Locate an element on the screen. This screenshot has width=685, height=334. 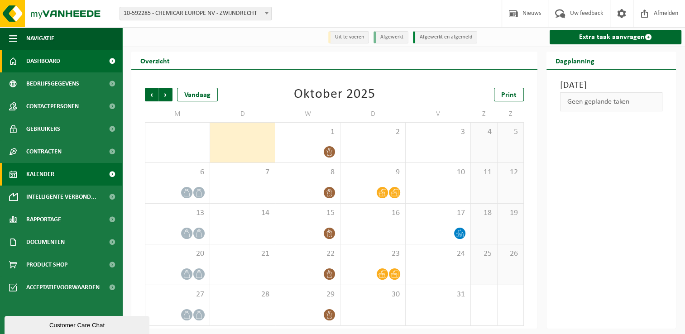
div: Geen geplande taken is located at coordinates (611, 102).